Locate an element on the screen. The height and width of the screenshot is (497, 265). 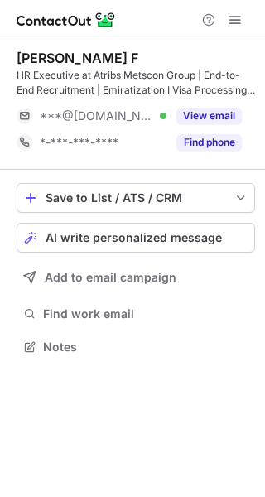
button: AI write personalized message is located at coordinates (136, 238).